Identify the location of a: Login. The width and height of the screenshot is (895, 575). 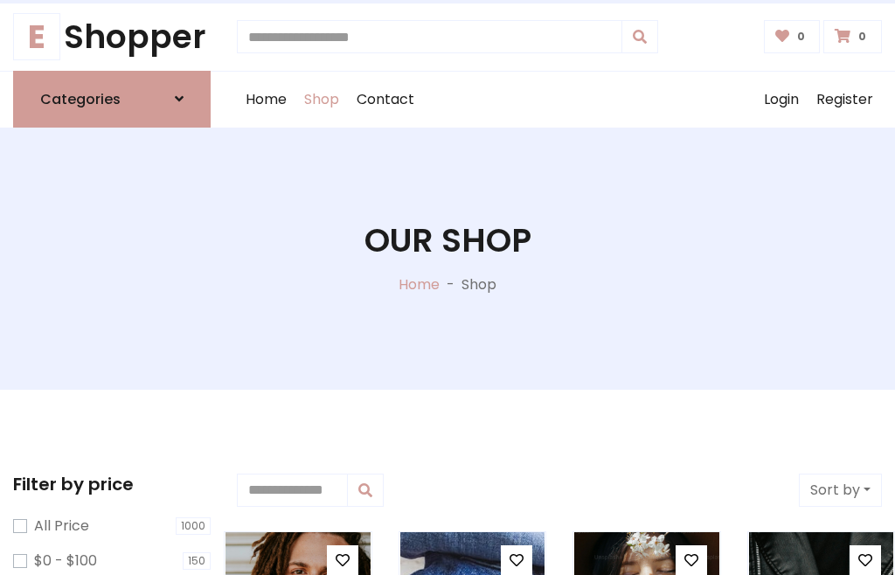
(781, 100).